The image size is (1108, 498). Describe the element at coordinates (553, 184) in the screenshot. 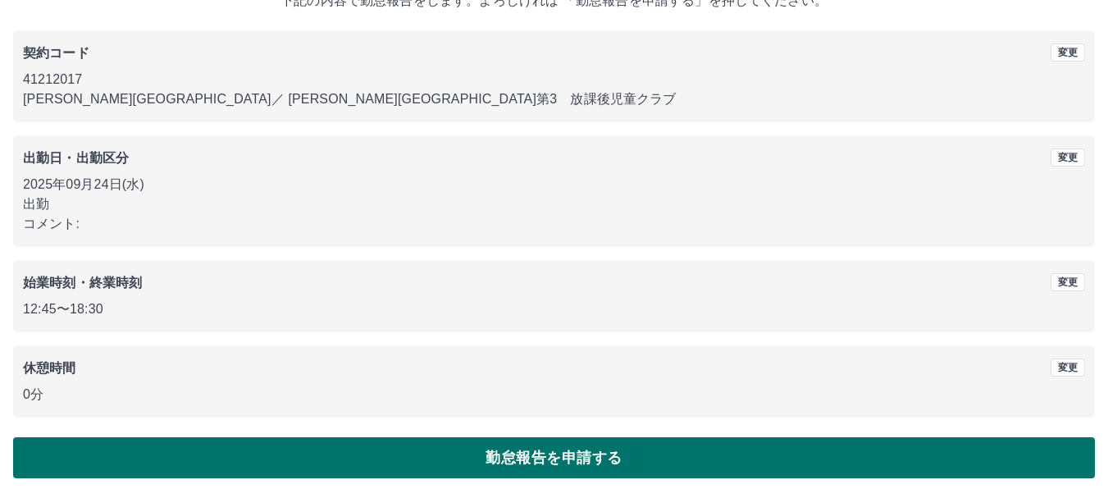

I see `p: 2025年09月24日(水)` at that location.